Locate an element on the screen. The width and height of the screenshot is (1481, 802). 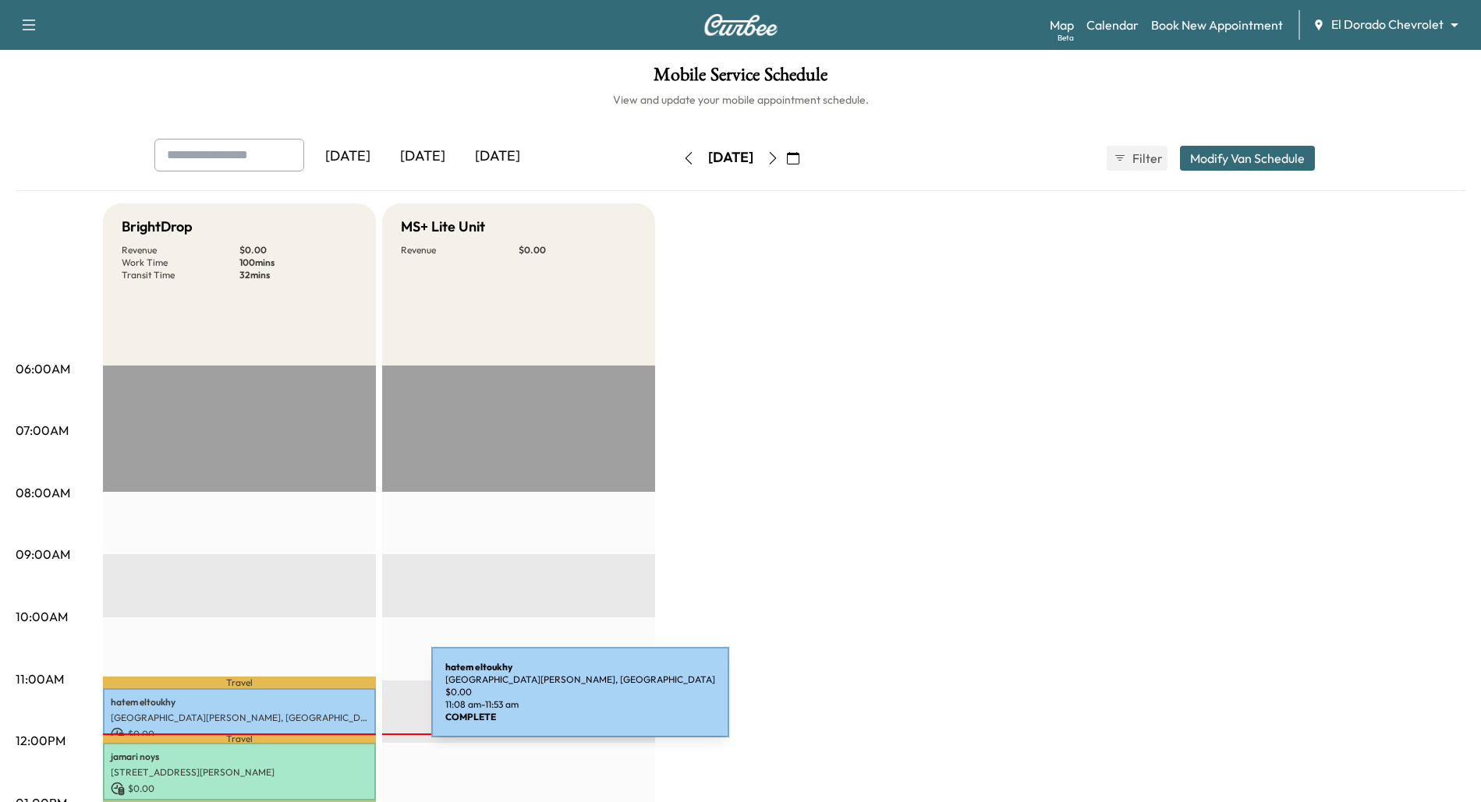
span: El Dorado Chevrolet is located at coordinates (1387, 24).